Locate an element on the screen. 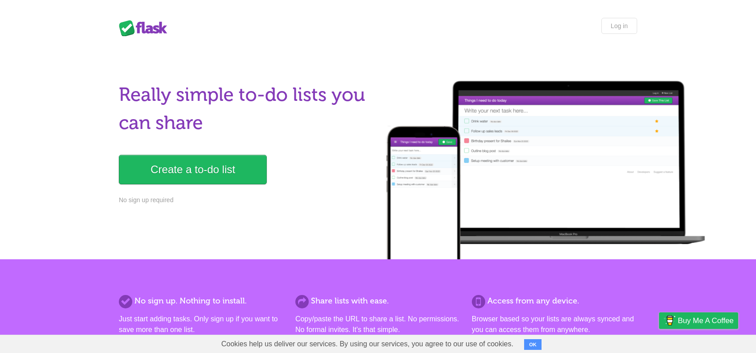 The image size is (756, 353). p: Browser based so your lists are always synced and you can access them from anywhere. is located at coordinates (555, 325).